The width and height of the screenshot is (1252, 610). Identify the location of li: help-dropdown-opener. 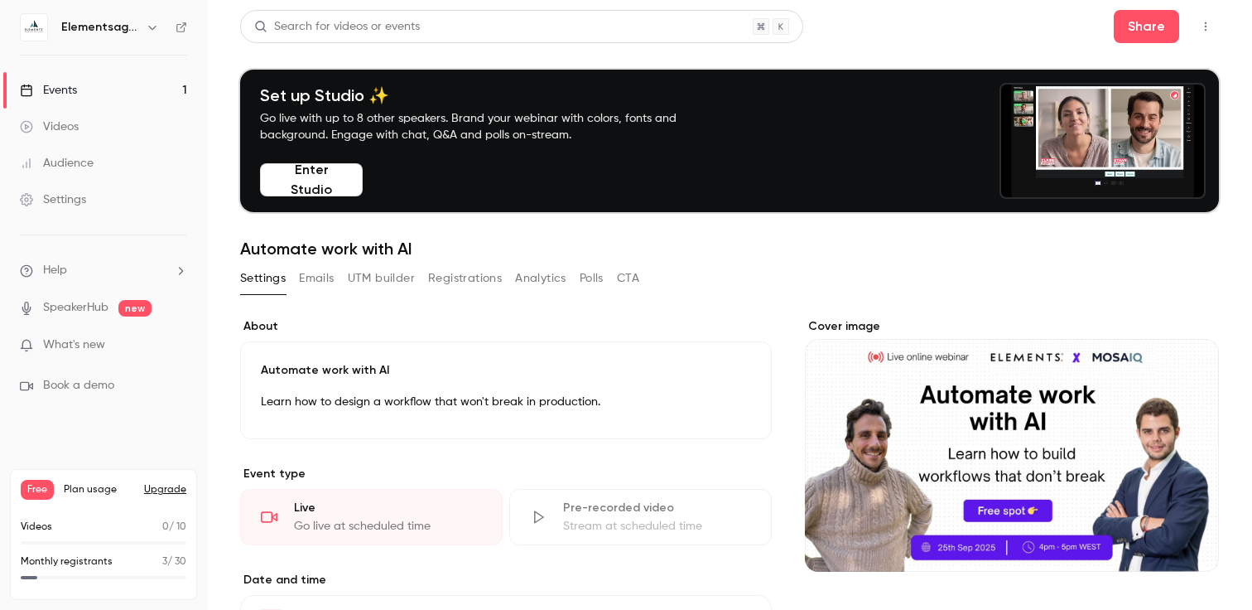
(104, 270).